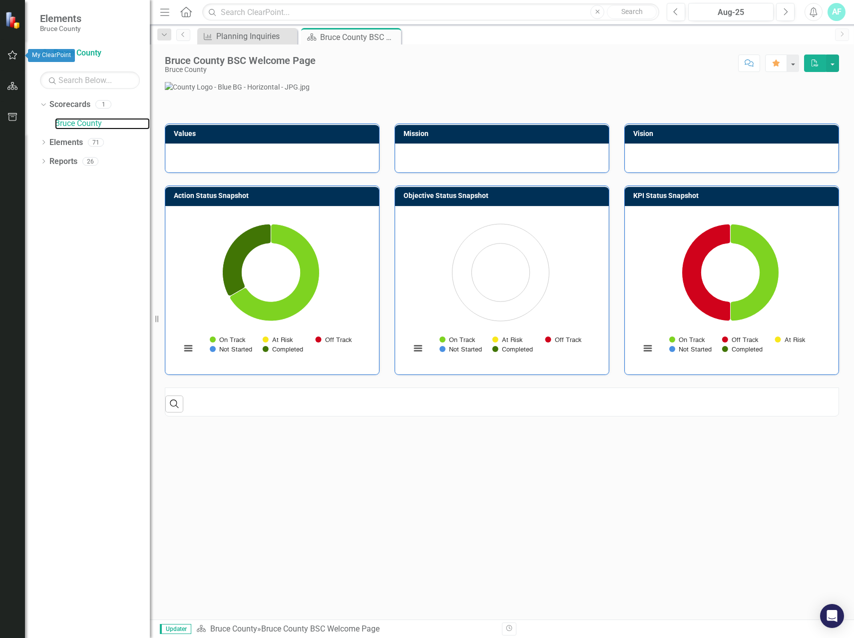  What do you see at coordinates (70, 104) in the screenshot?
I see `a: Scorecards` at bounding box center [70, 104].